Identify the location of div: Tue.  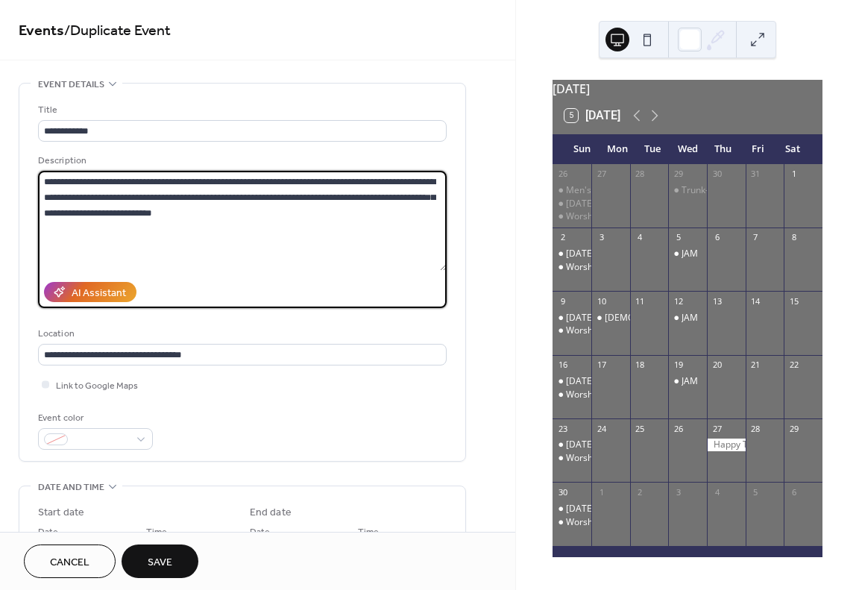
(651, 149).